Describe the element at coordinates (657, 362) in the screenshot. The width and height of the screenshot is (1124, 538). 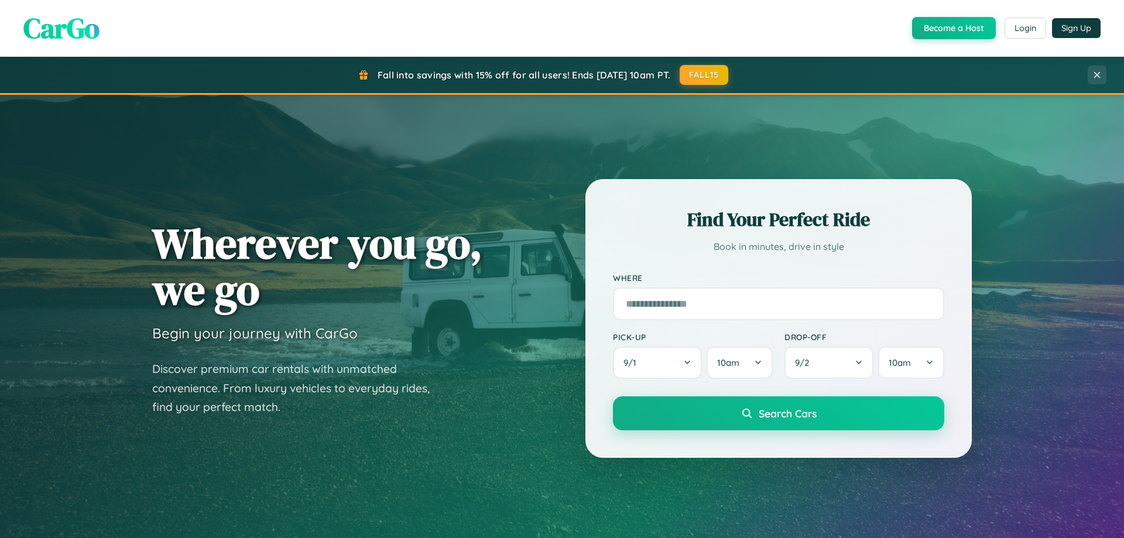
I see `button: 9/1` at that location.